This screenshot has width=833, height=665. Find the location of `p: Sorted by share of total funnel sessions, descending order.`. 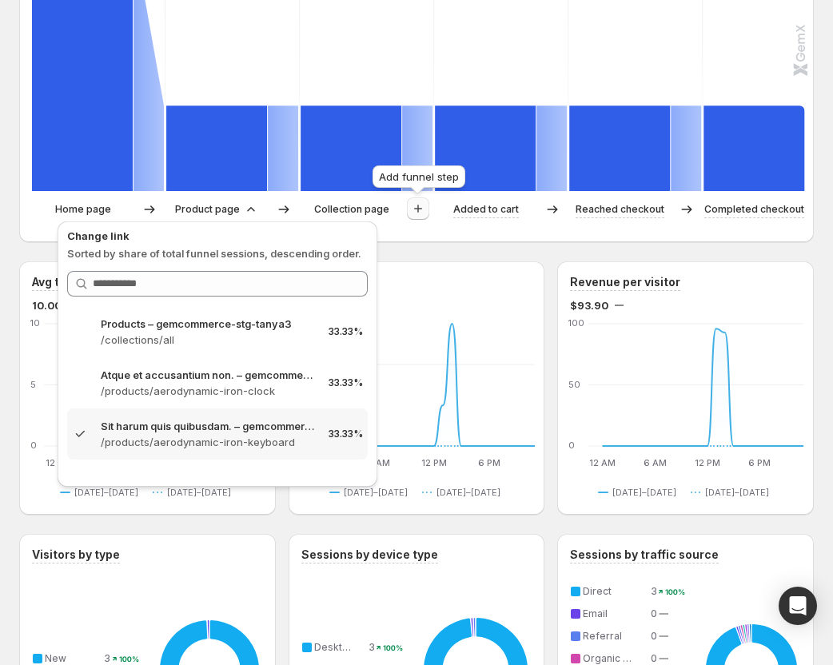

p: Sorted by share of total funnel sessions, descending order. is located at coordinates (217, 253).